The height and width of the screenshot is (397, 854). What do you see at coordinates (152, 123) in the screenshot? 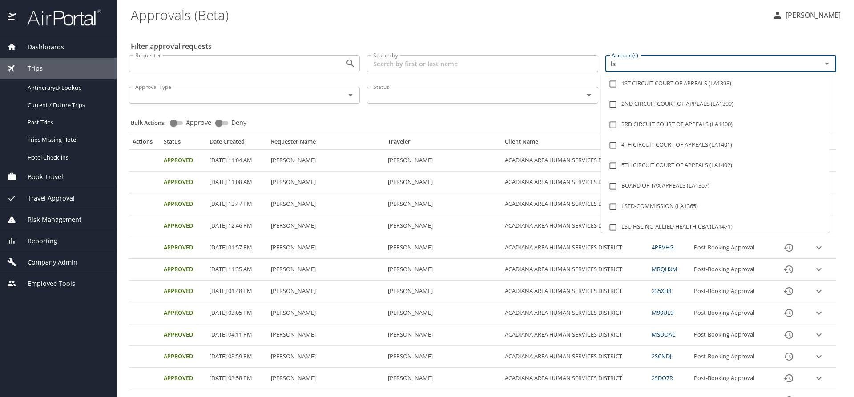
I see `p: Bulk Actions:` at bounding box center [152, 123].